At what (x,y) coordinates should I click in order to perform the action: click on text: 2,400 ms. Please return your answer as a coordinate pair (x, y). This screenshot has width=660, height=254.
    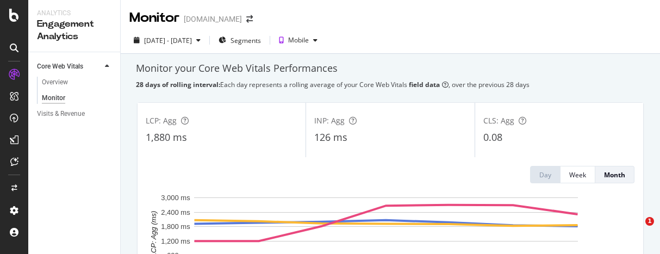
    Looking at the image, I should click on (176, 212).